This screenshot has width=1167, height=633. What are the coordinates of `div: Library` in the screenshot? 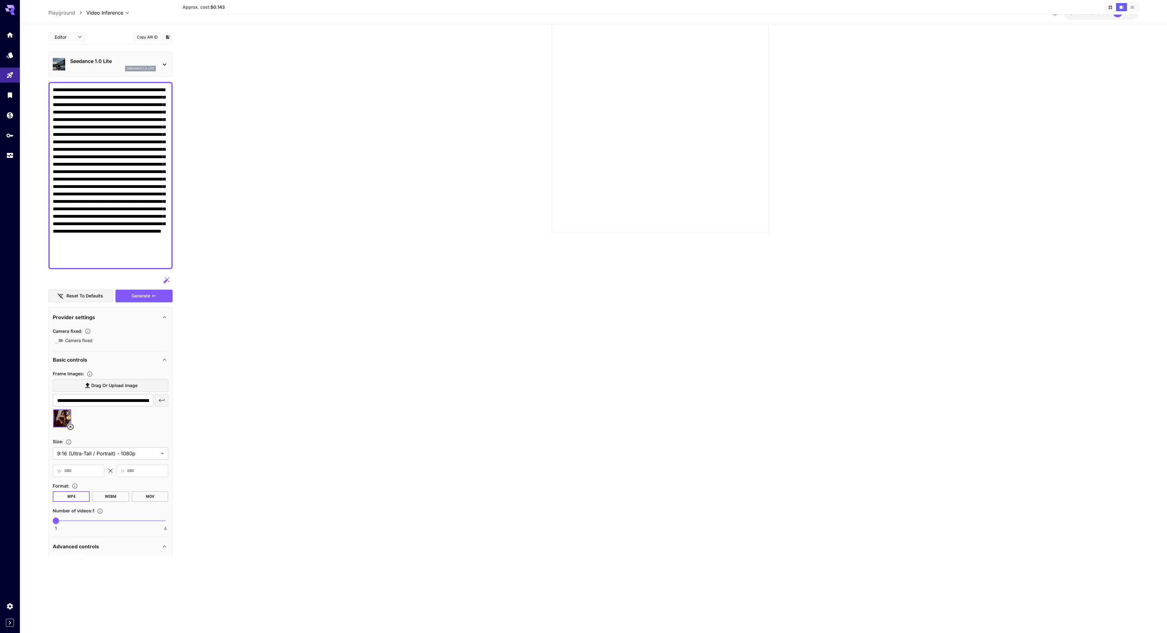 It's located at (10, 95).